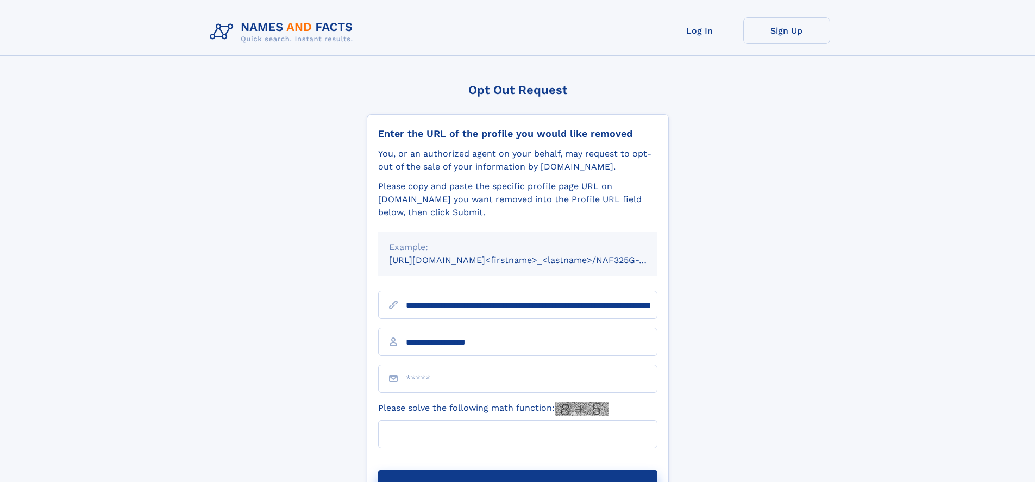  Describe the element at coordinates (700, 30) in the screenshot. I see `a: Log In` at that location.